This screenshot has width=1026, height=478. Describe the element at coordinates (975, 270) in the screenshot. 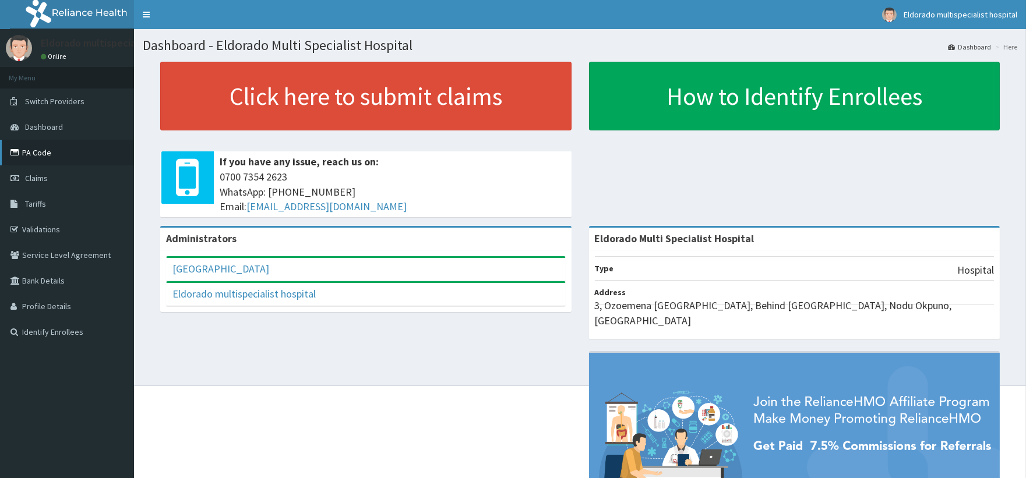

I see `p: Hospital` at that location.